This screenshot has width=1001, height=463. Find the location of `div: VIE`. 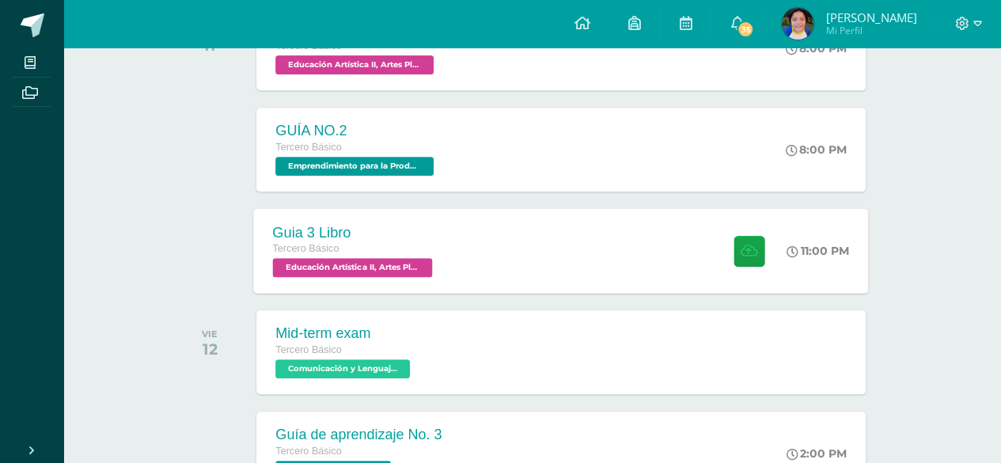

div: VIE is located at coordinates (210, 334).